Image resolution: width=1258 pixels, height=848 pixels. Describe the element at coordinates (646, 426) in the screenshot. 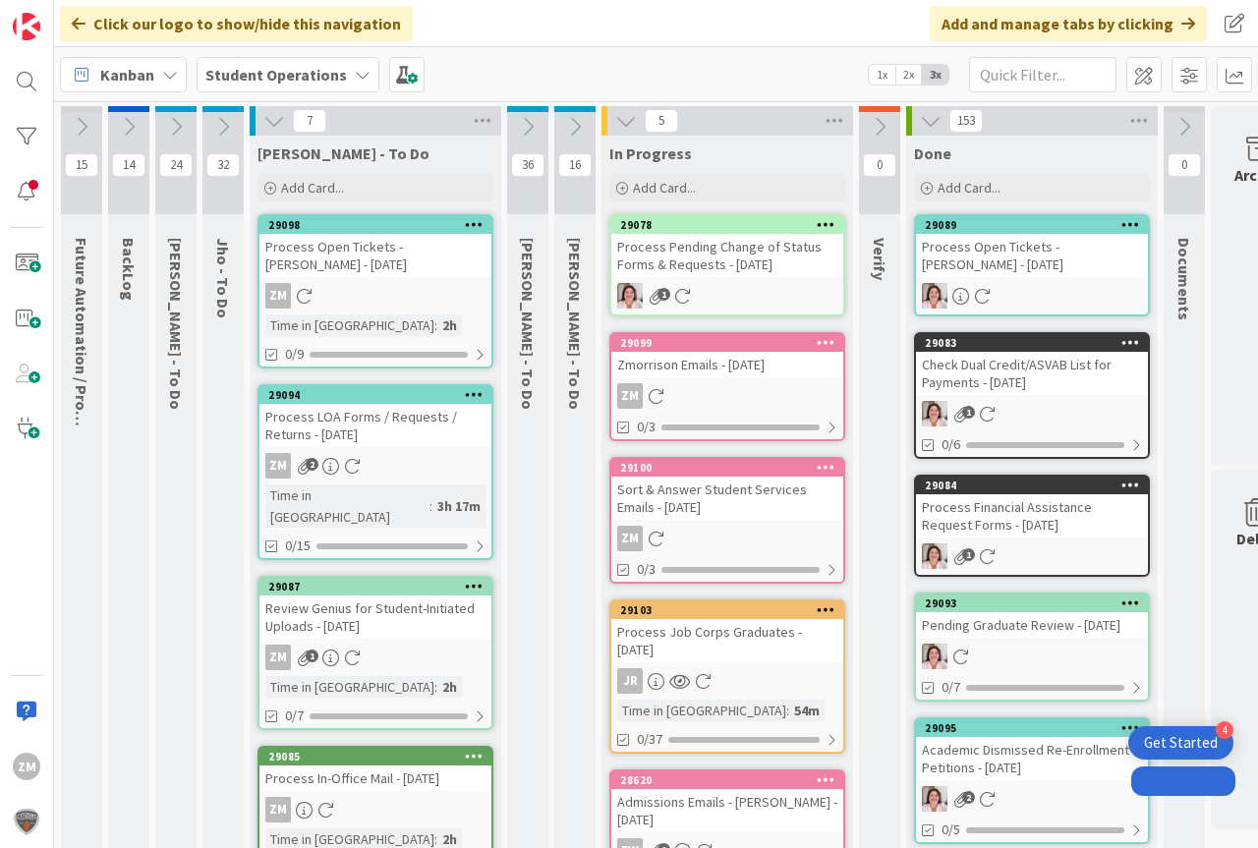

I see `span: 0/3` at that location.